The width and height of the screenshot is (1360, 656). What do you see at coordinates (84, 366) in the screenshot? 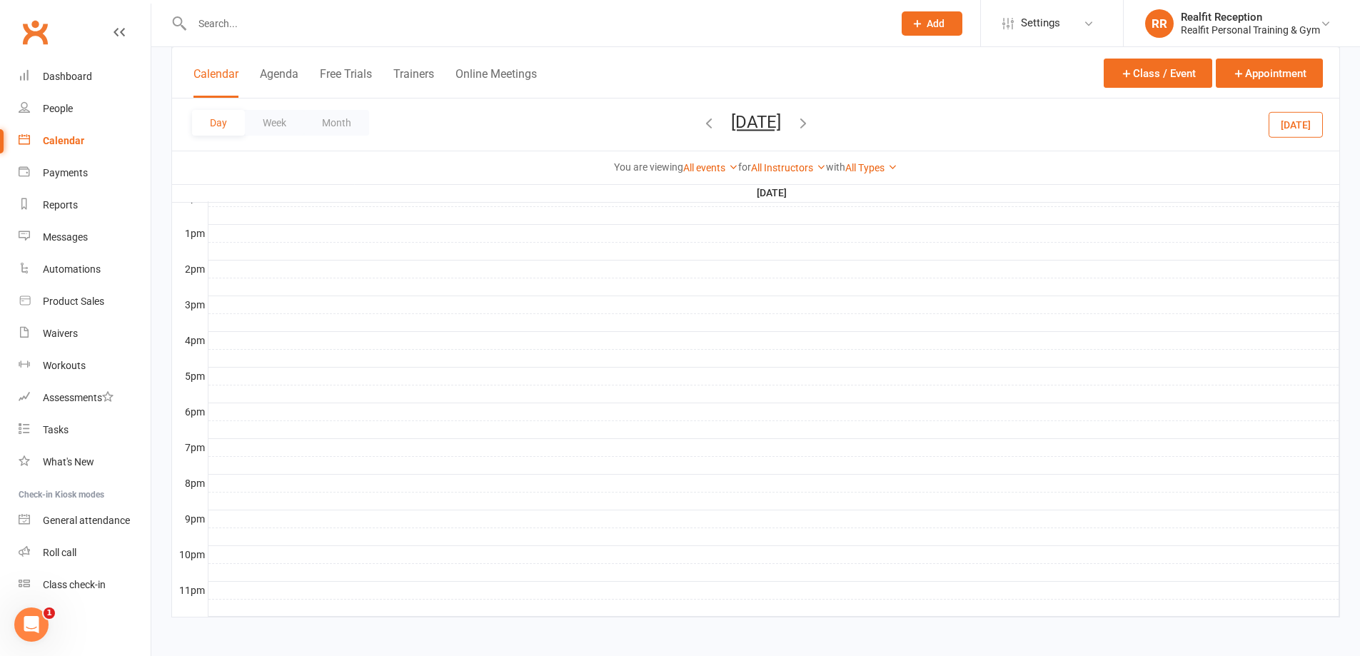
I see `a: Workouts` at bounding box center [84, 366].